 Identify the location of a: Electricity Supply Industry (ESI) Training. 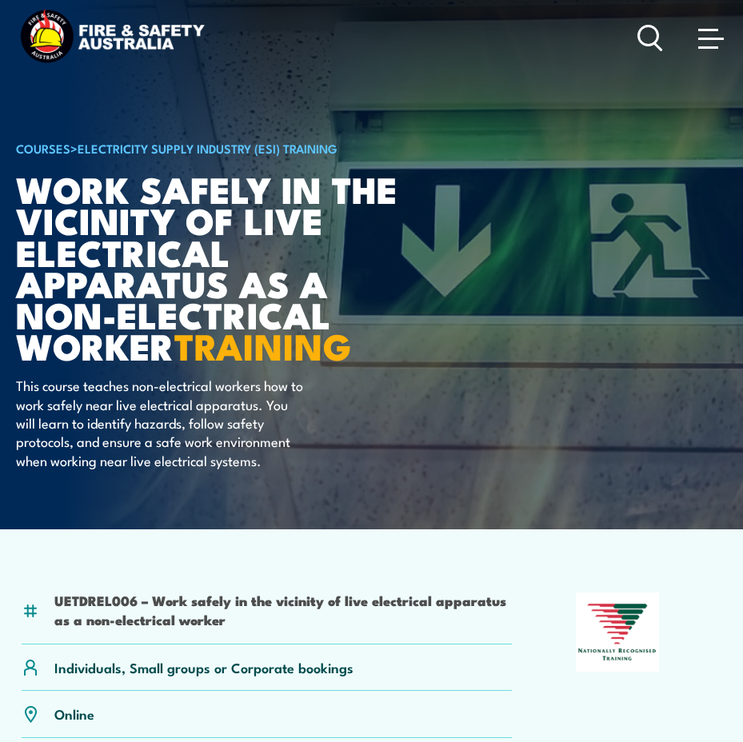
(207, 148).